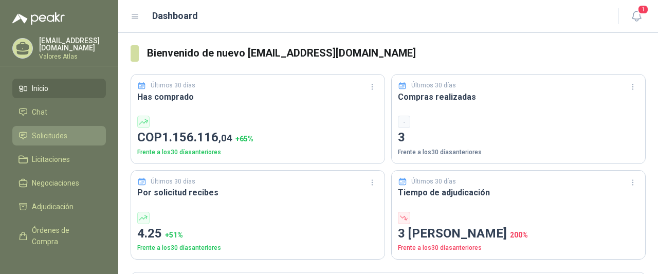  Describe the element at coordinates (59, 159) in the screenshot. I see `a: Licitaciones` at that location.